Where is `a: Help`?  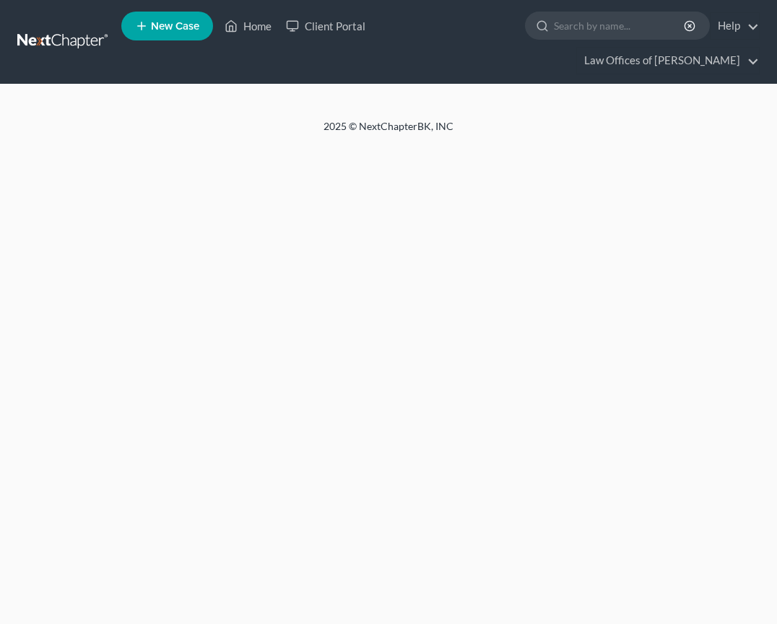 a: Help is located at coordinates (735, 26).